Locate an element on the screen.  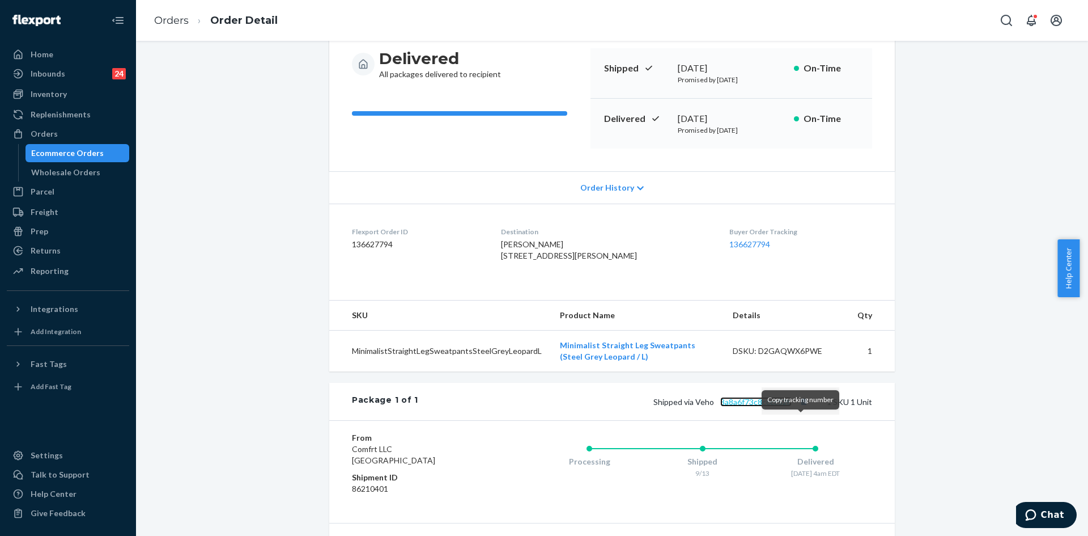
div: 1 SKU 1 Unit is located at coordinates (645, 401).